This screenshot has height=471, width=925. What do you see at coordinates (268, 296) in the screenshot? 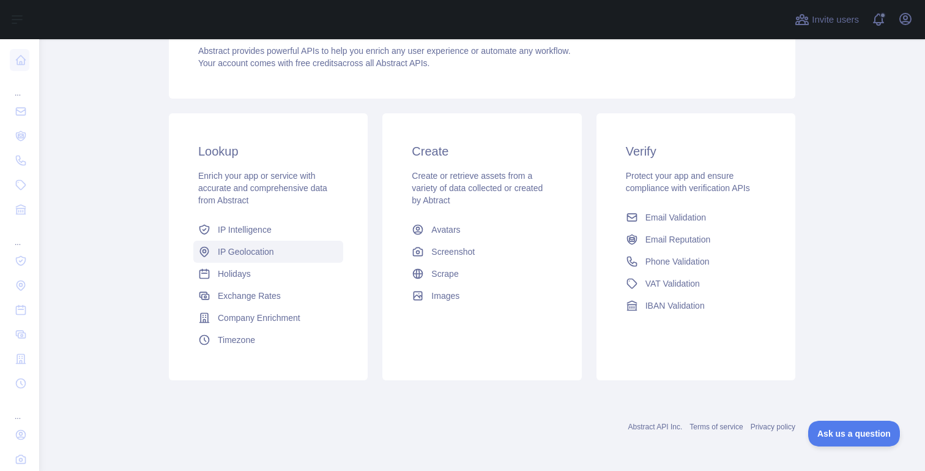
I see `a: Exchange Rates` at bounding box center [268, 296].